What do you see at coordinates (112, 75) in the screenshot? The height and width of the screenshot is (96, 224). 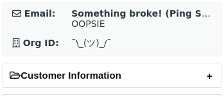 I see `h2: Customer Information` at bounding box center [112, 75].